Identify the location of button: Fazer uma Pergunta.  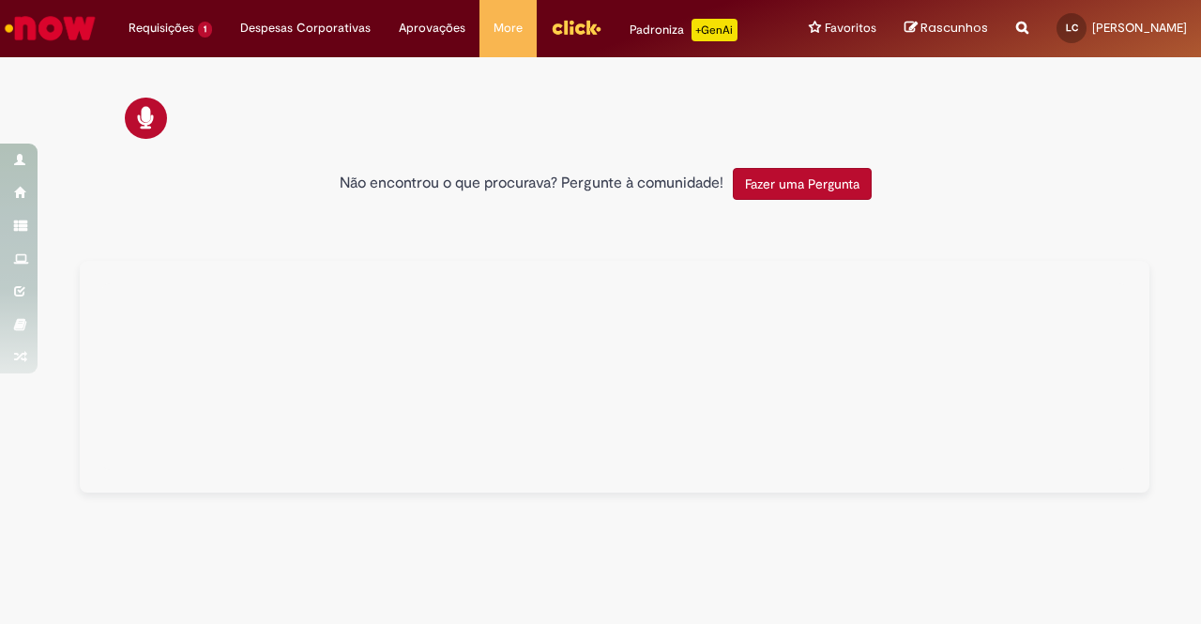
(802, 184).